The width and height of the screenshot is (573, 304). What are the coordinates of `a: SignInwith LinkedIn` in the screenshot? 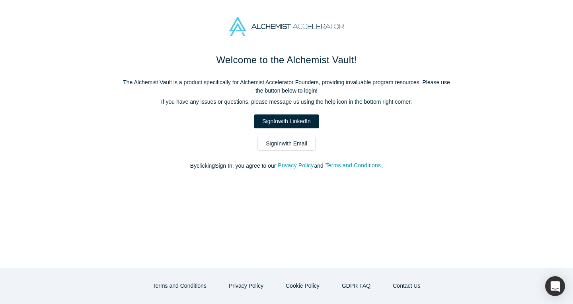 It's located at (286, 121).